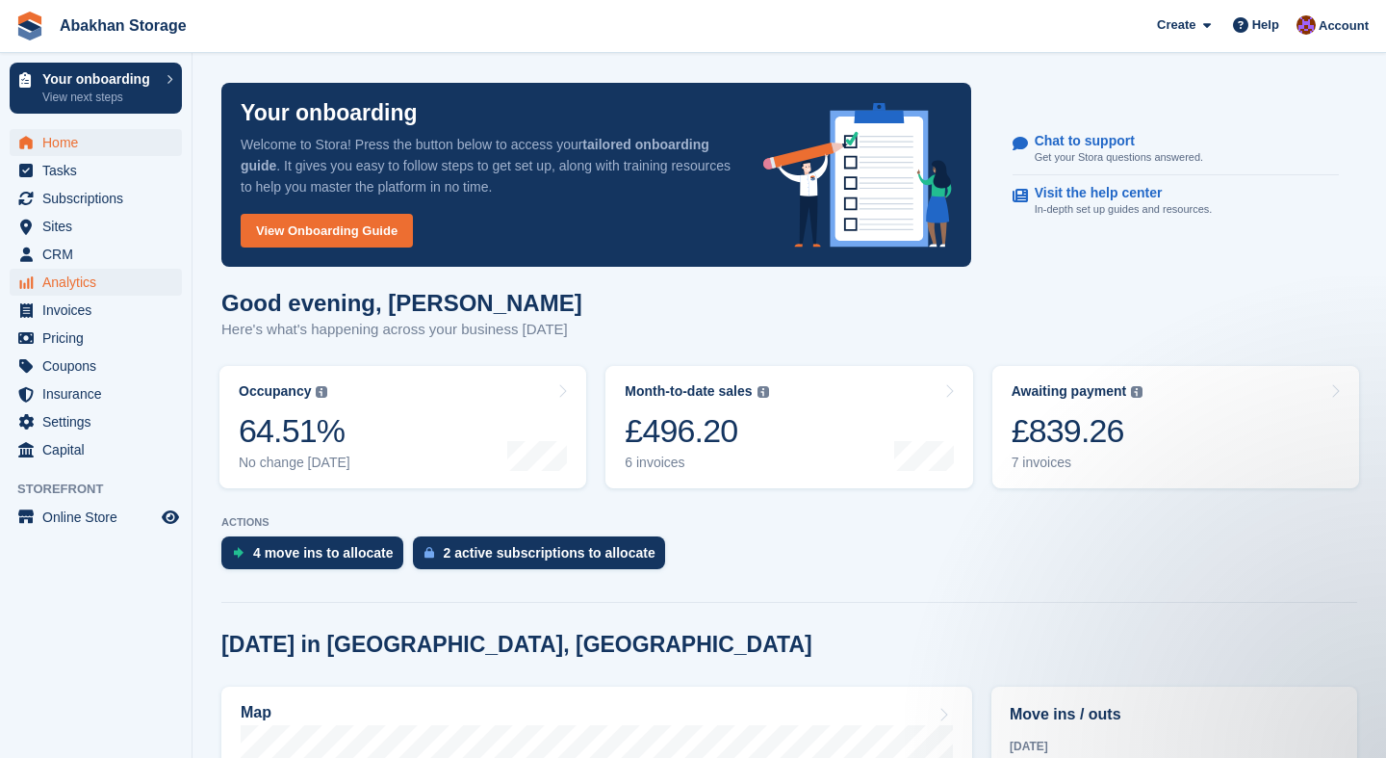 The width and height of the screenshot is (1386, 758). Describe the element at coordinates (295, 430) in the screenshot. I see `div: 64.51%` at that location.